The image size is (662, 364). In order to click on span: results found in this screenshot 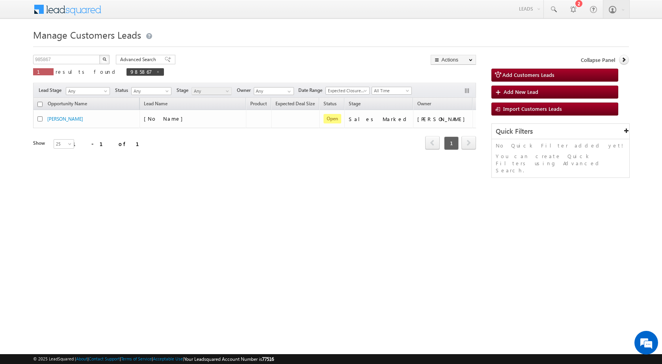, I will do `click(87, 71)`.